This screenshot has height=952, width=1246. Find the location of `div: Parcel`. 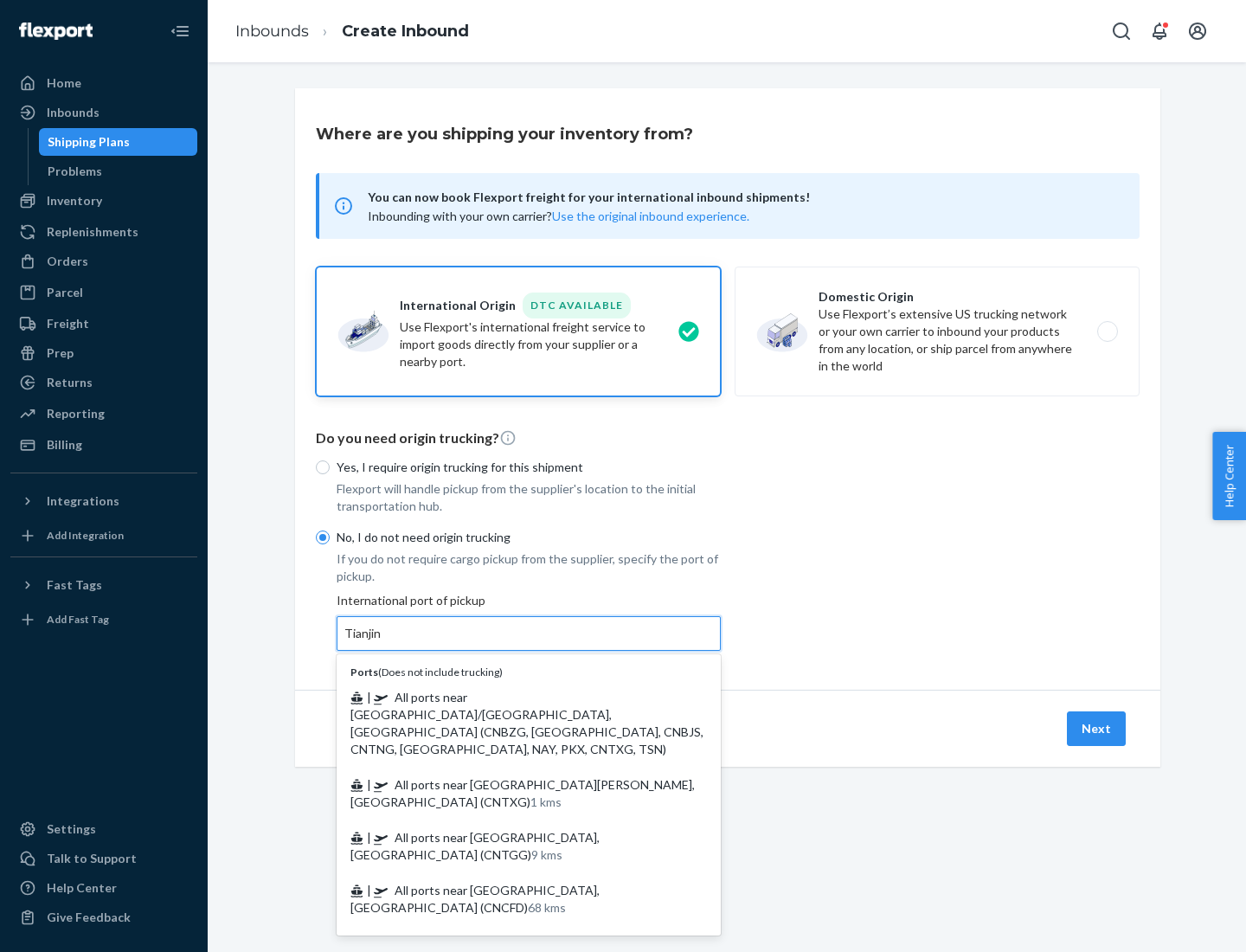

div: Parcel is located at coordinates (65, 292).